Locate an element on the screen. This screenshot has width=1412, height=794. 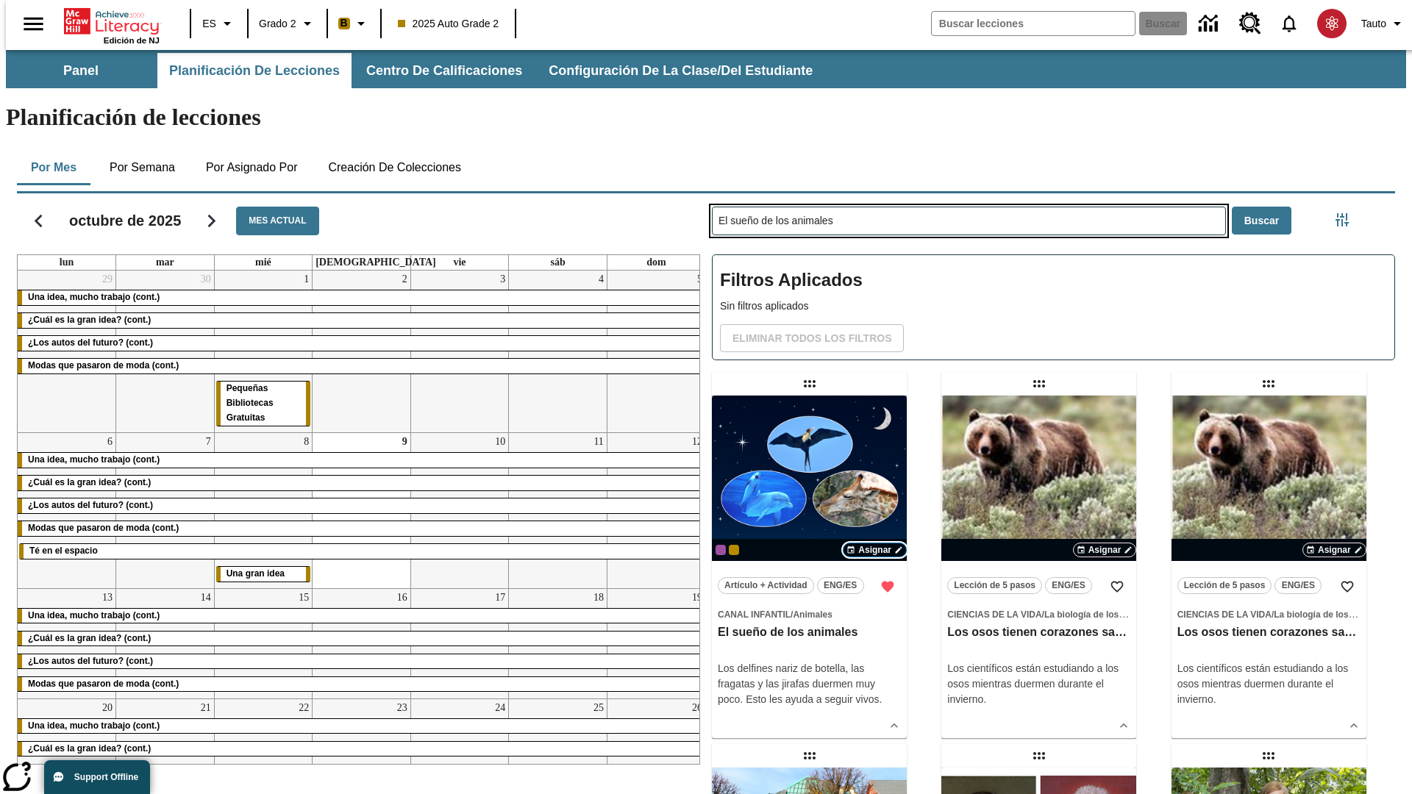
a: 19 de octubre de 2025 is located at coordinates (697, 598).